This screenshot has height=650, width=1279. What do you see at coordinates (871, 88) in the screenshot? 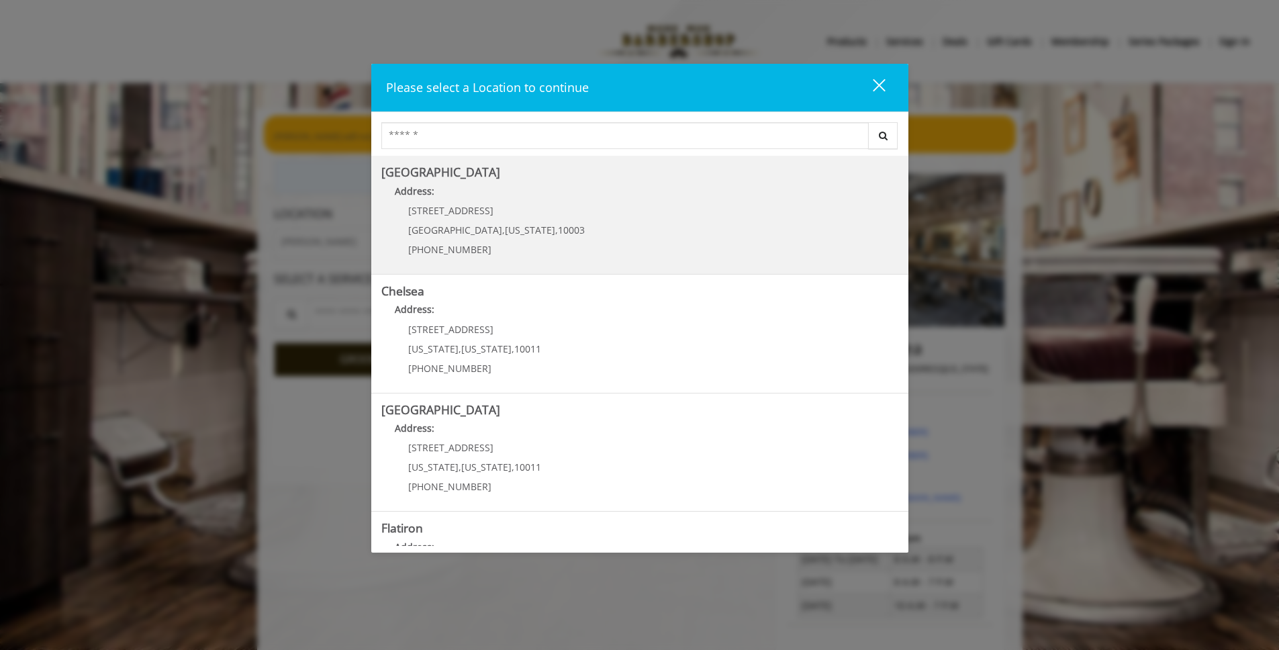
I see `div: close dialog` at bounding box center [871, 88].